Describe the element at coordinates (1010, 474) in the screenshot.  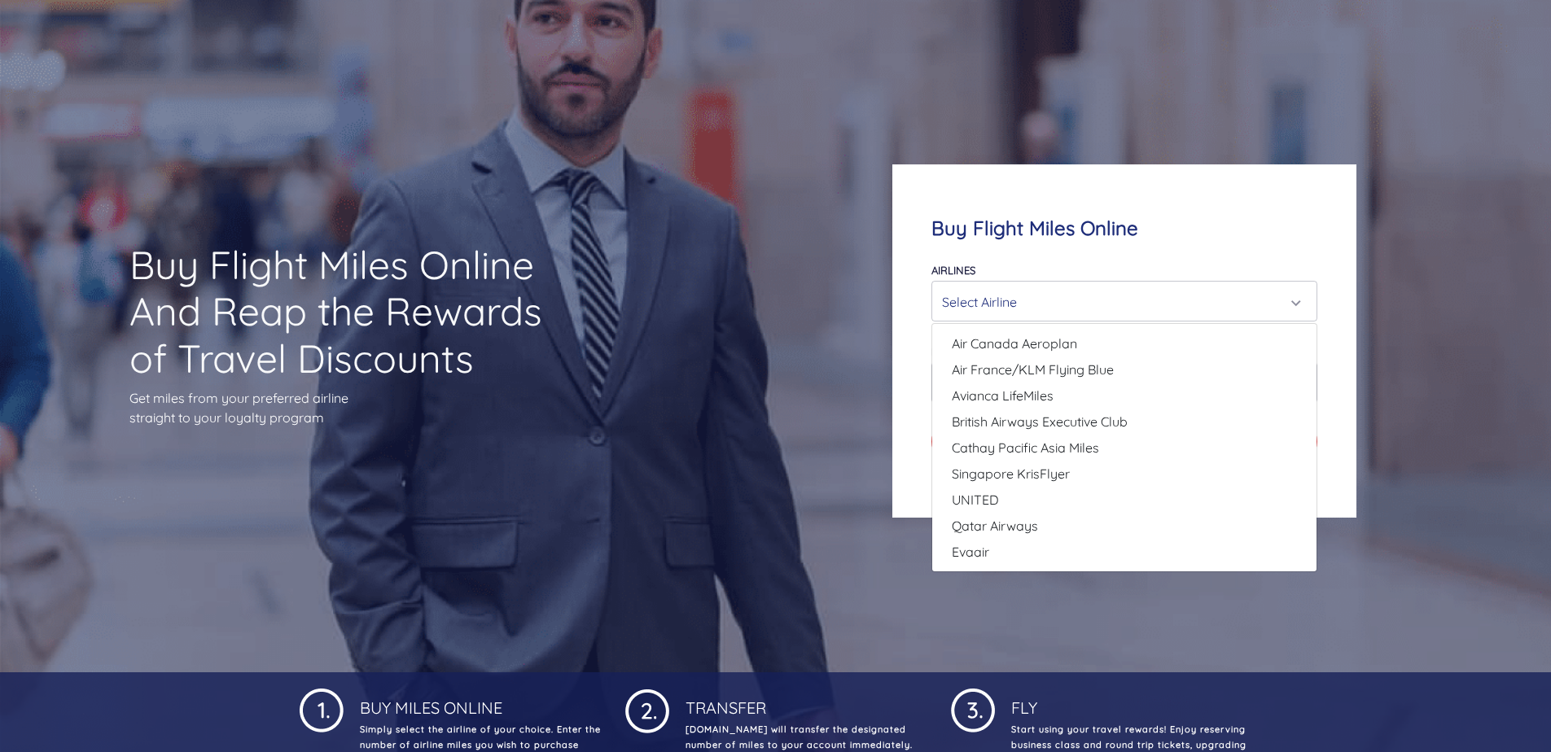
I see `span: Singapore KrisFlyer` at that location.